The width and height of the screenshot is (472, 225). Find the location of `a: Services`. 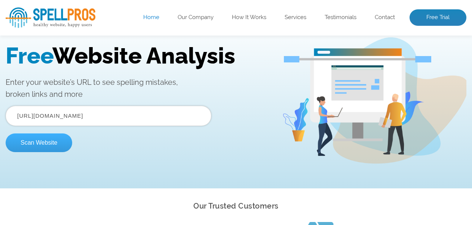

a: Services is located at coordinates (296, 18).